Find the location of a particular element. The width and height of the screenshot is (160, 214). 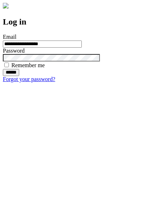

img: logo-4e3dc11c47720685a147b03b5a06dd966a58ff35d612b21f08c02c0306f2b779.png is located at coordinates (6, 6).